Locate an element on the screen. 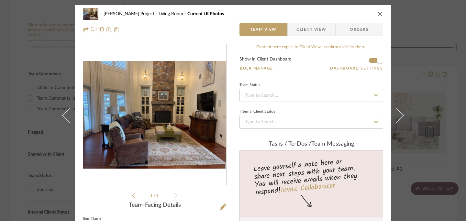  div: Content here copies to Client View - confirm visibility there. is located at coordinates (311, 47).